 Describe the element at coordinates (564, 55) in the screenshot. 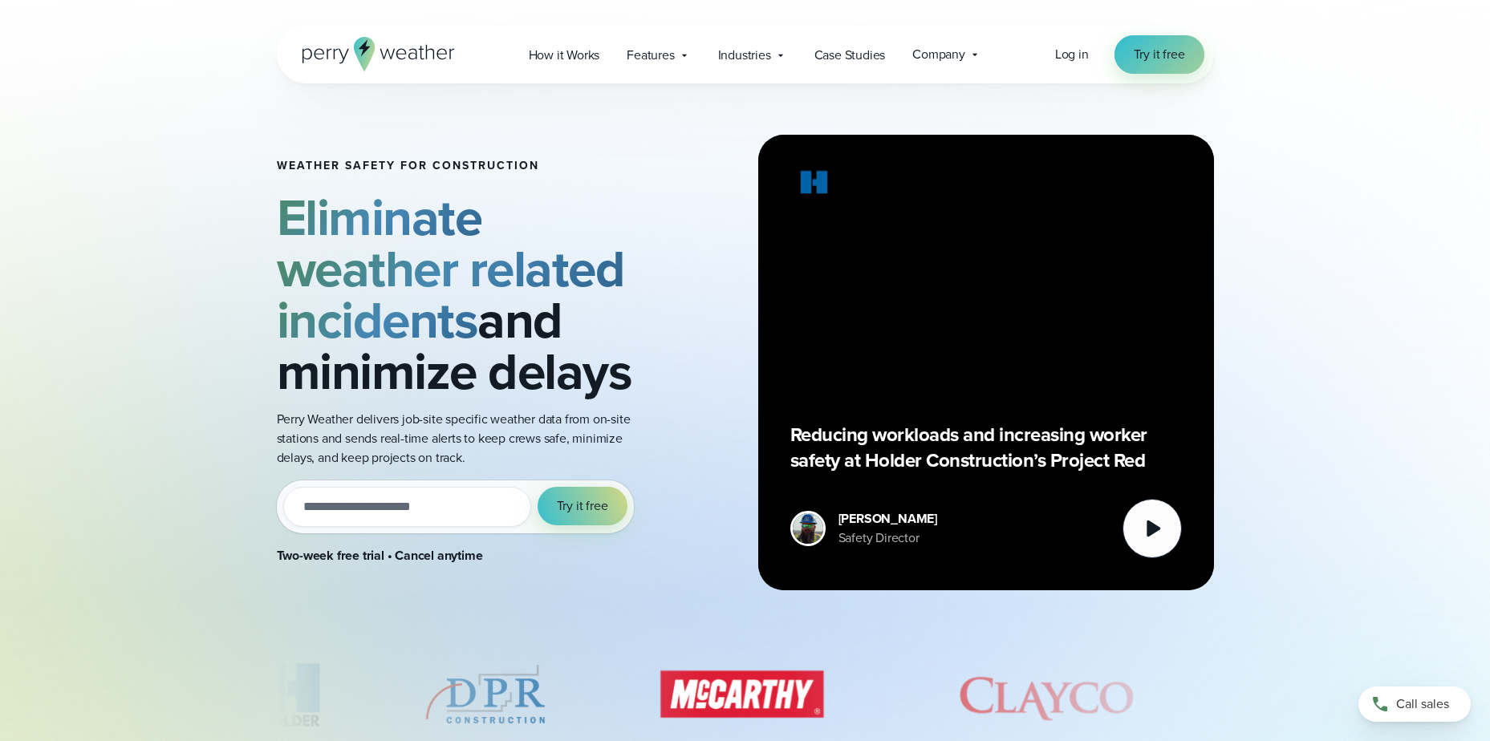

I see `span: How it Works` at that location.